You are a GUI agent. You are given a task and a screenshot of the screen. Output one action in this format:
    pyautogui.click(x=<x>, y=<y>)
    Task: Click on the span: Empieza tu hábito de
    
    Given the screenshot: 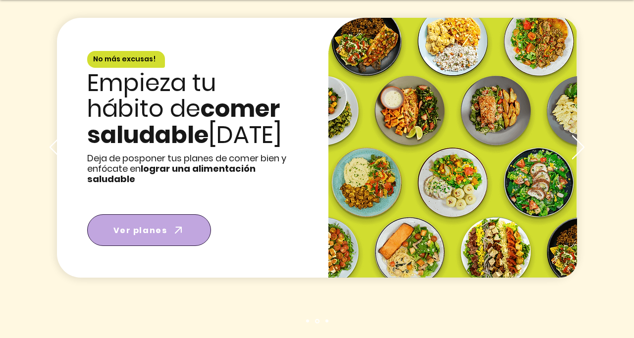 What is the action you would take?
    pyautogui.click(x=152, y=96)
    